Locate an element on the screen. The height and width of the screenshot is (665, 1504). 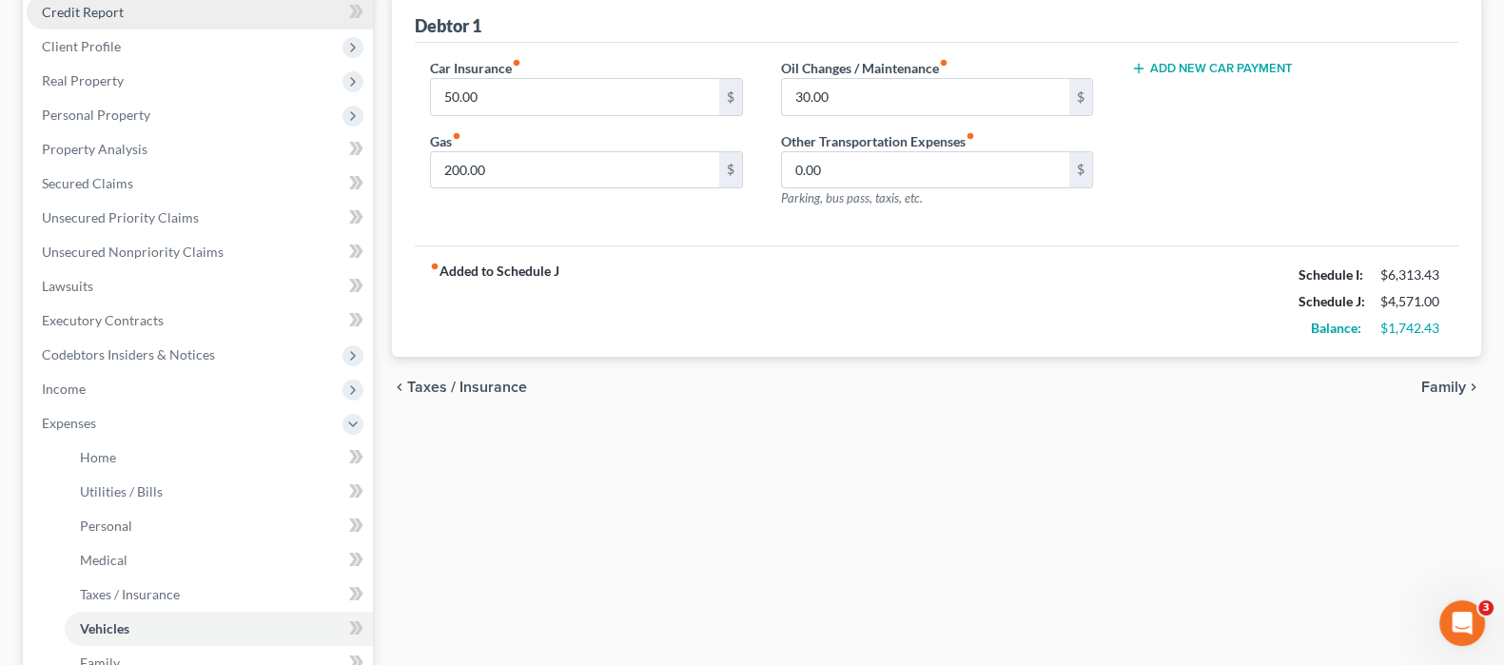
a: Executory Contracts is located at coordinates (200, 321).